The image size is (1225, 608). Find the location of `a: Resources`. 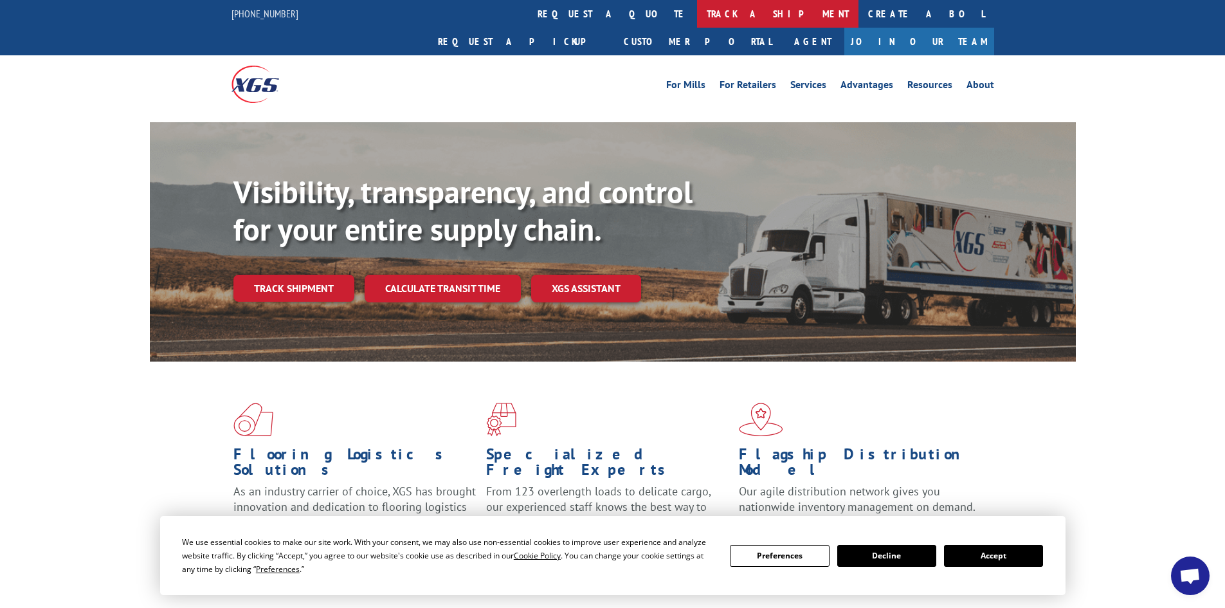

a: Resources is located at coordinates (930, 87).